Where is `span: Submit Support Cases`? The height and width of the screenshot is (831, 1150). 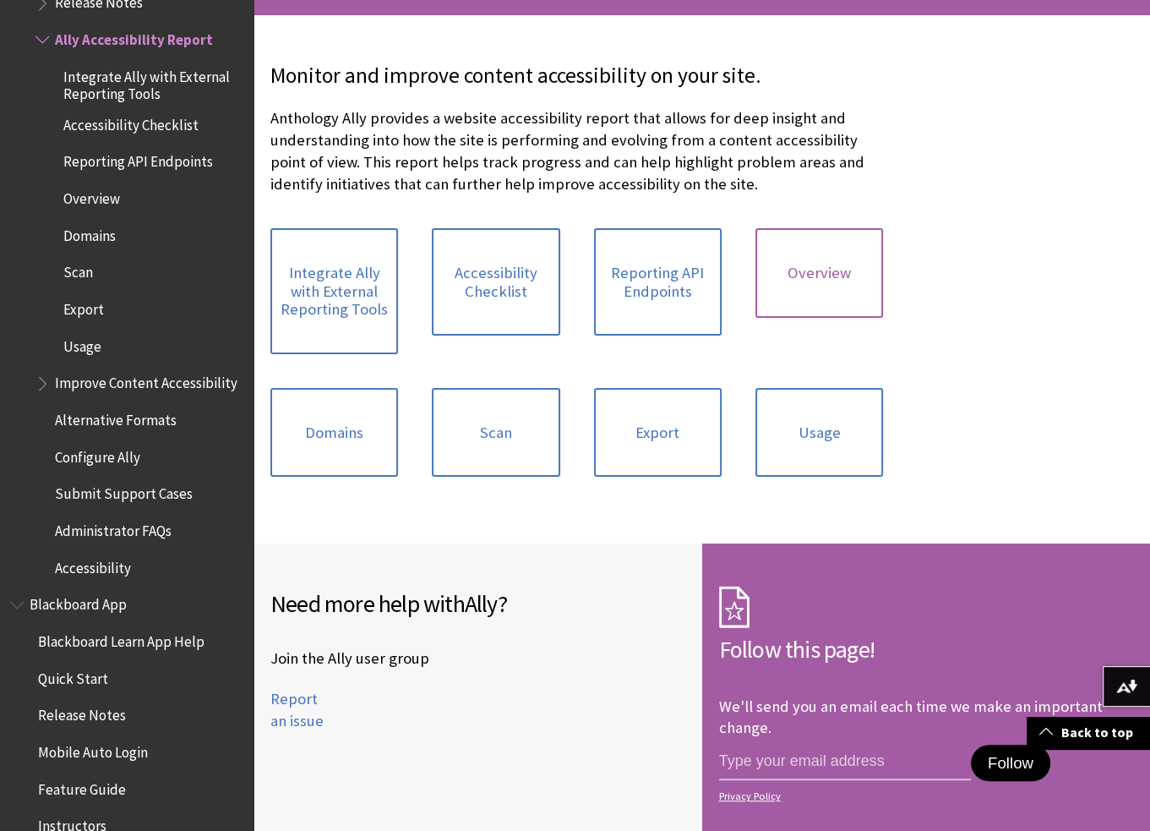
span: Submit Support Cases is located at coordinates (123, 491).